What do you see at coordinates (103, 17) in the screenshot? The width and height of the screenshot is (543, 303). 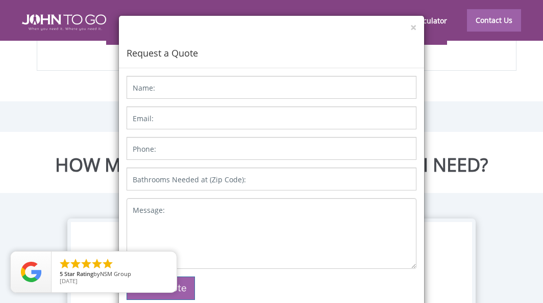 I see `div: Chat` at bounding box center [103, 17].